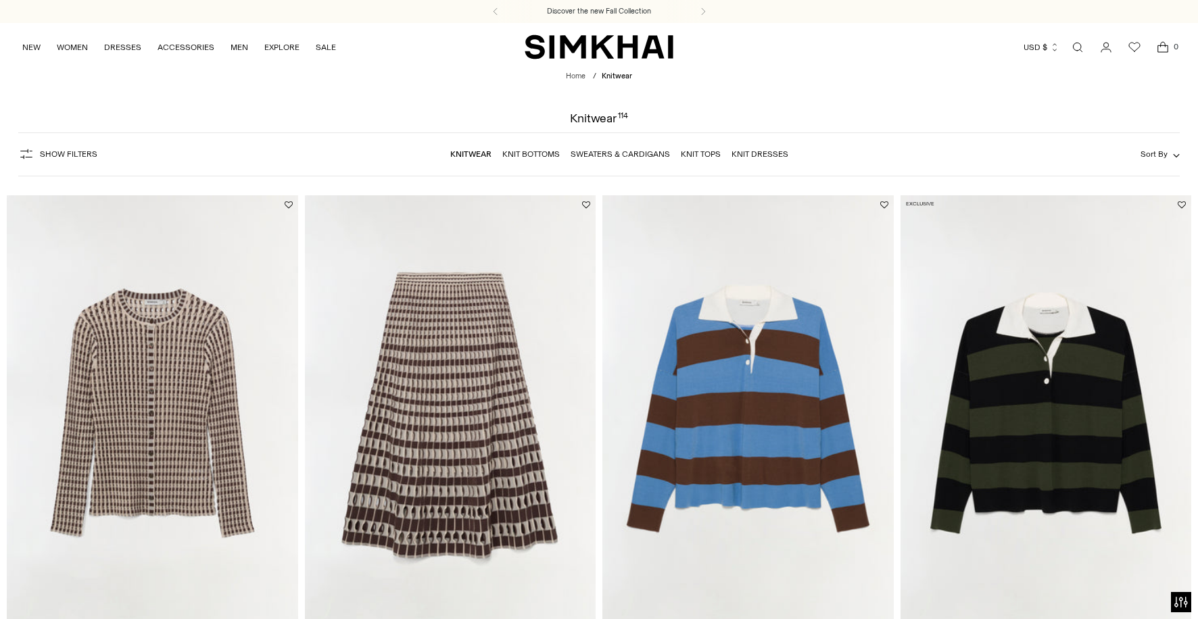 The image size is (1198, 619). What do you see at coordinates (326, 47) in the screenshot?
I see `a: SALE` at bounding box center [326, 47].